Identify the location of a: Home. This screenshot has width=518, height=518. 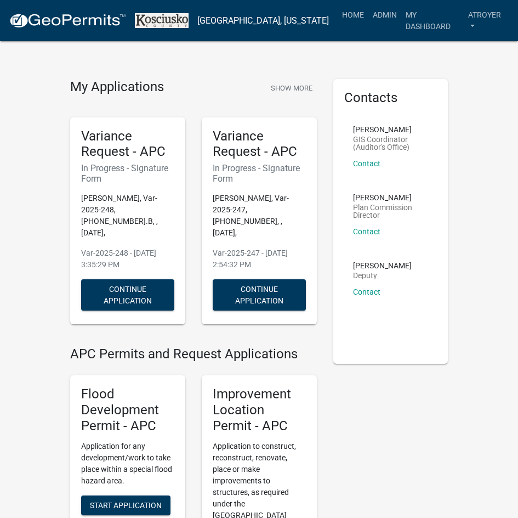
(353, 15).